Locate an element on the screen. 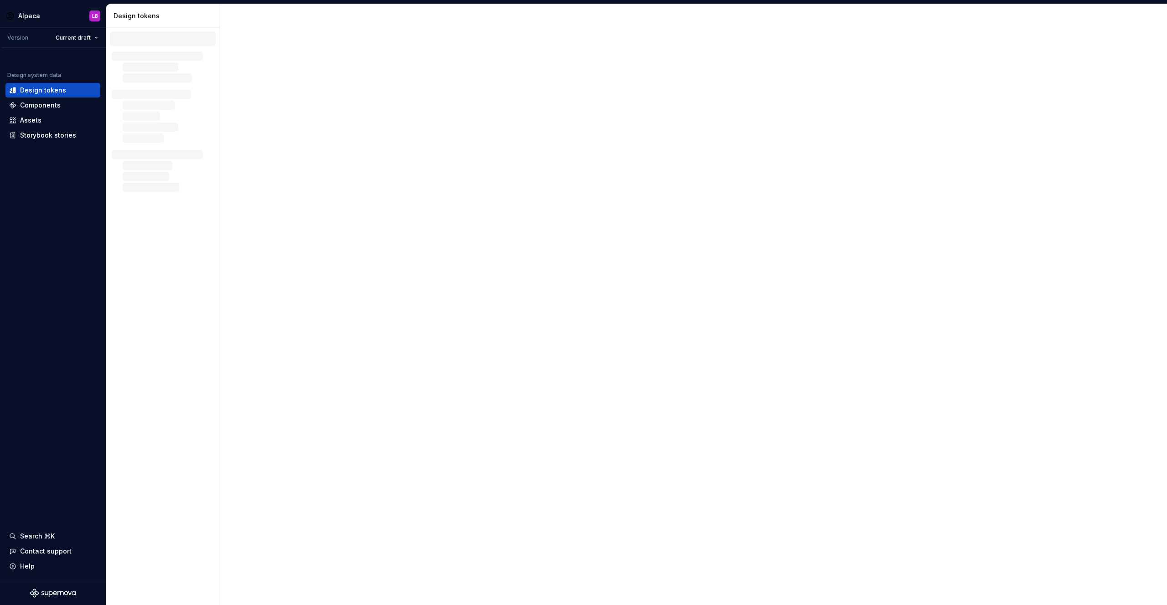  div: Components is located at coordinates (40, 105).